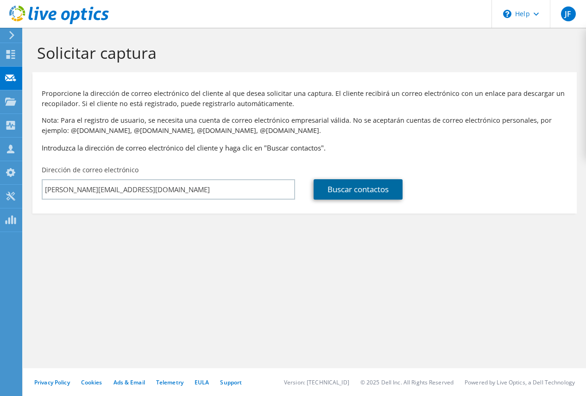 This screenshot has height=396, width=586. I want to click on a: Buscar contactos, so click(358, 189).